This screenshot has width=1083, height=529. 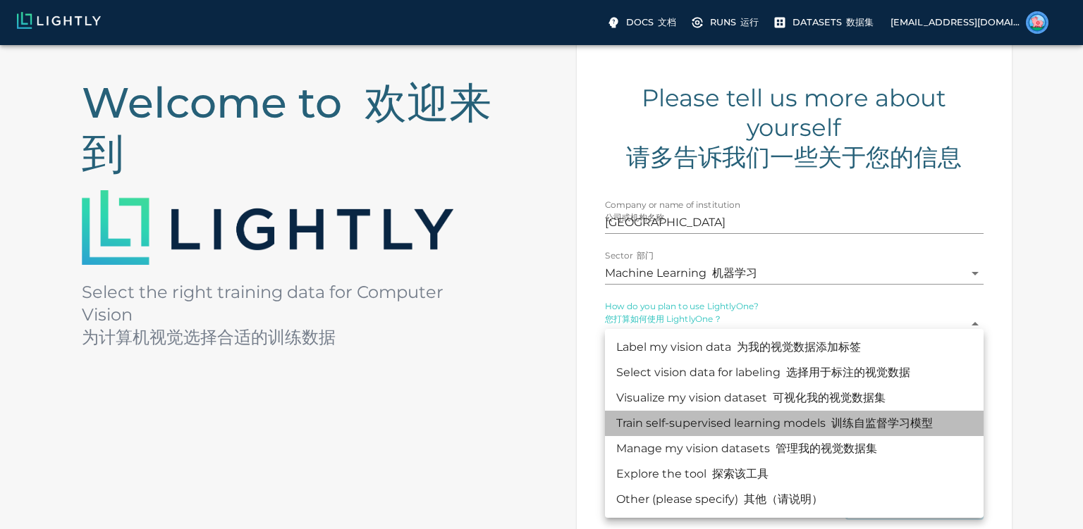 I want to click on font: 管理我的视觉数据集, so click(x=826, y=448).